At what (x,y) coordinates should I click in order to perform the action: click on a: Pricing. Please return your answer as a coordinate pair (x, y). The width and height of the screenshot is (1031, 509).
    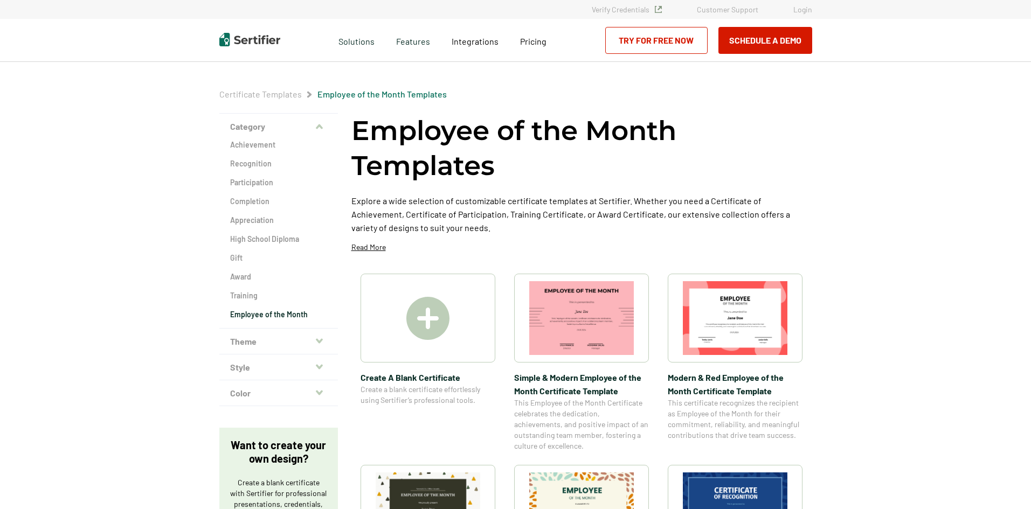
    Looking at the image, I should click on (533, 40).